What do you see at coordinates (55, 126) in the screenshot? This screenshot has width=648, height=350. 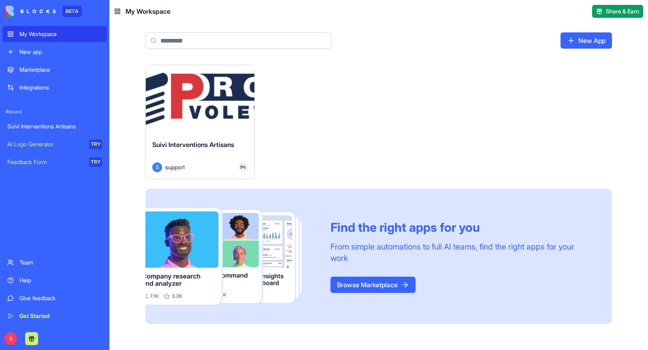 I see `div: Suivi Interventions Artisans` at bounding box center [55, 126].